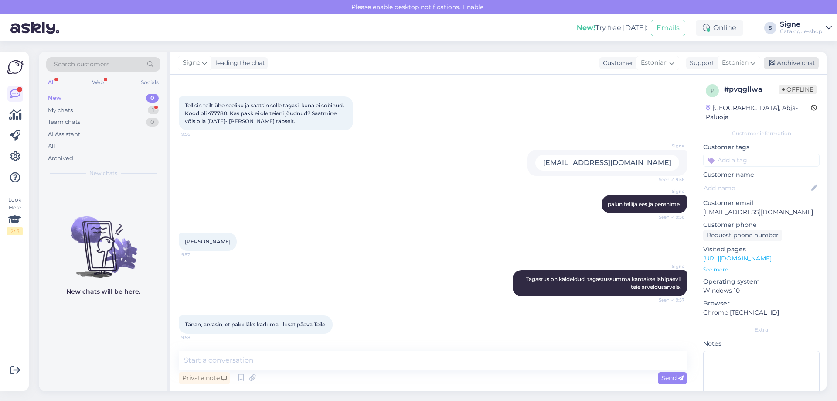 Image resolution: width=837 pixels, height=401 pixels. I want to click on div: Online, so click(720, 28).